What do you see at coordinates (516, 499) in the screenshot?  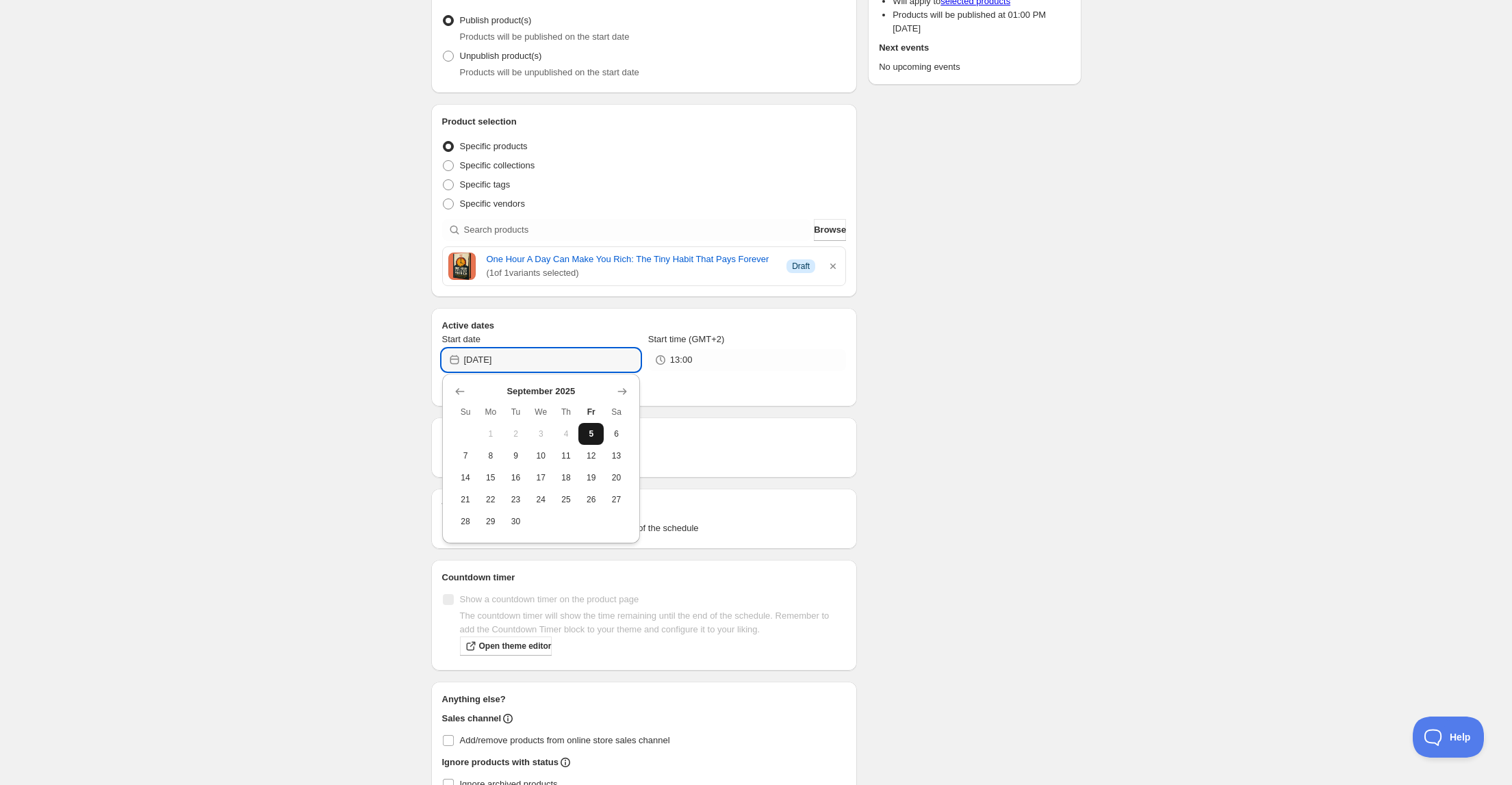 I see `span: 23` at bounding box center [516, 499].